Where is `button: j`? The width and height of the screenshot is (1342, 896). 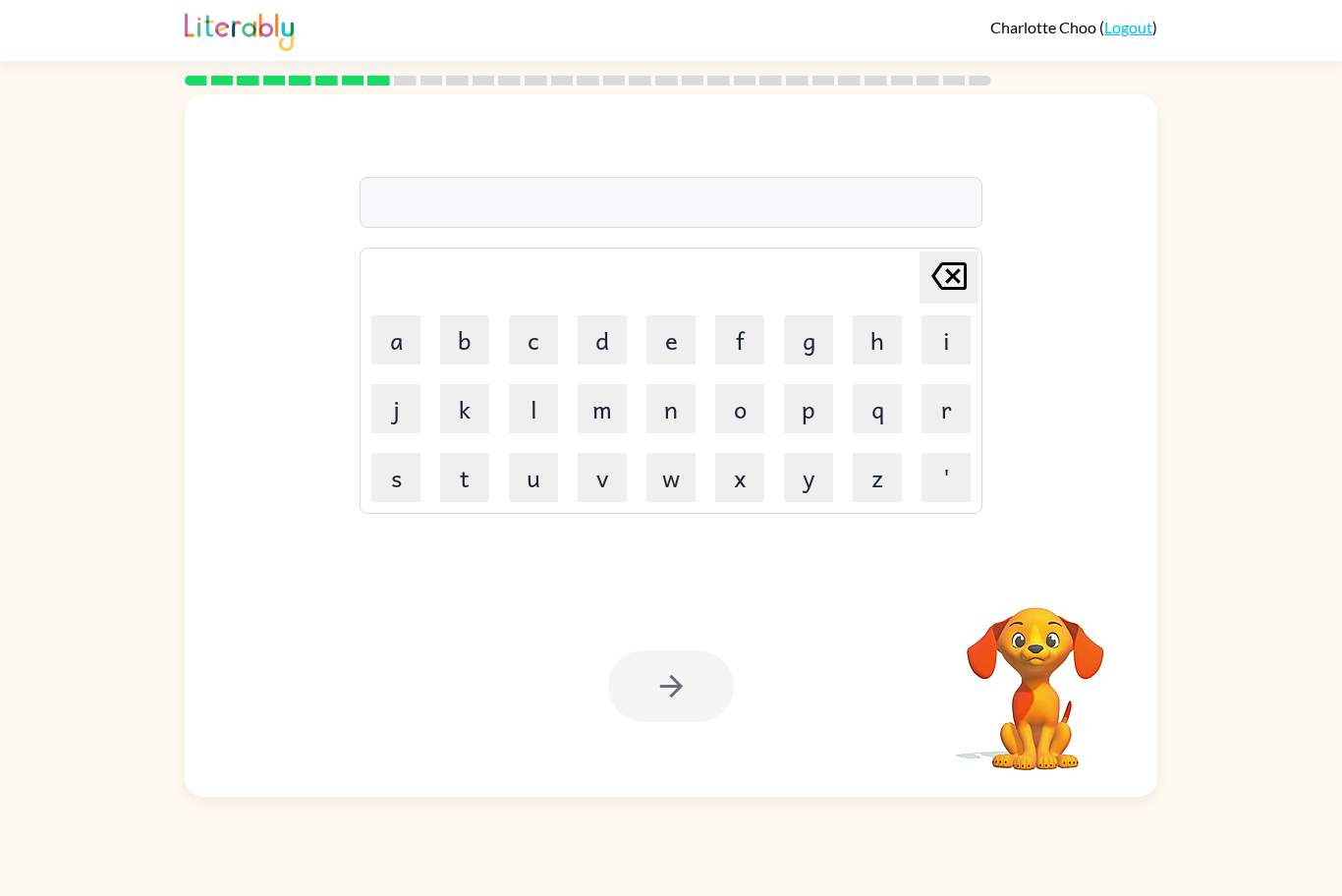
button: j is located at coordinates (396, 409).